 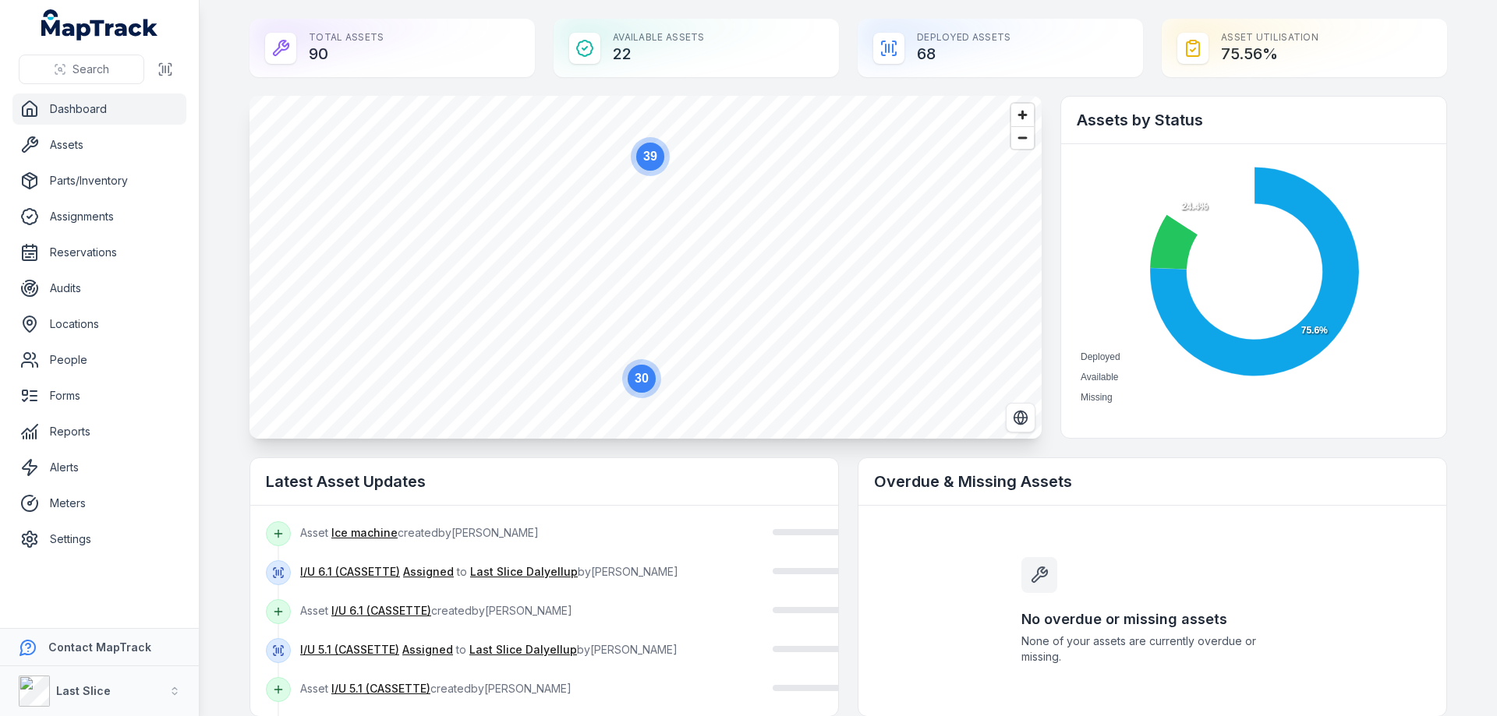 What do you see at coordinates (1022, 137) in the screenshot?
I see `button: Zoom out` at bounding box center [1022, 137].